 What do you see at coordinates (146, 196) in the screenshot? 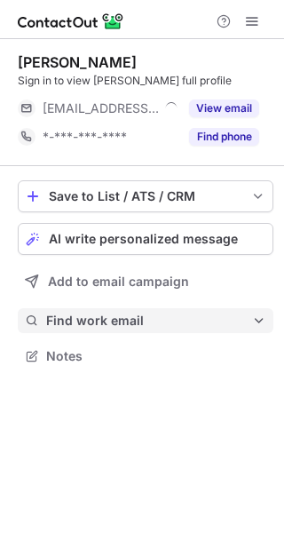
I see `div: Save to List / ATS / CRM` at bounding box center [146, 196].